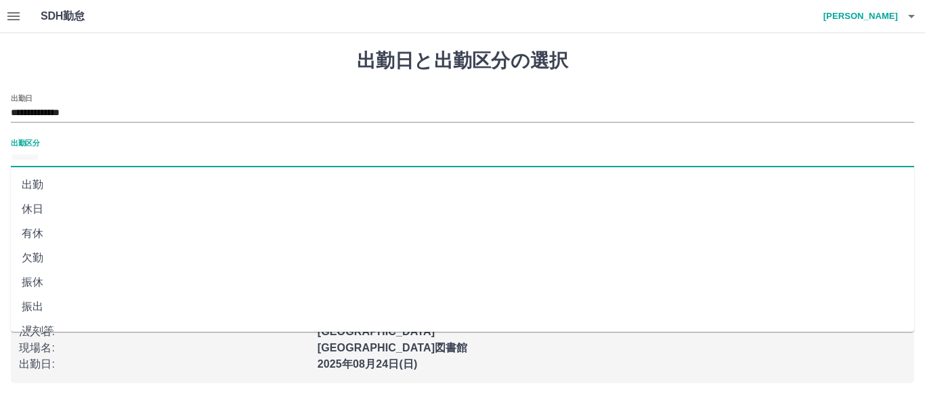 The image size is (925, 411). I want to click on h1: 出勤日と出勤区分の選択, so click(463, 61).